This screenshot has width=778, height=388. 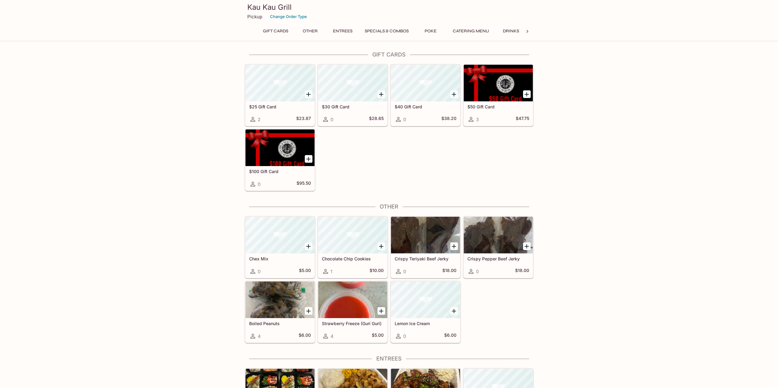 What do you see at coordinates (425, 324) in the screenshot?
I see `h5: Lemon Ice Cream` at bounding box center [425, 324].